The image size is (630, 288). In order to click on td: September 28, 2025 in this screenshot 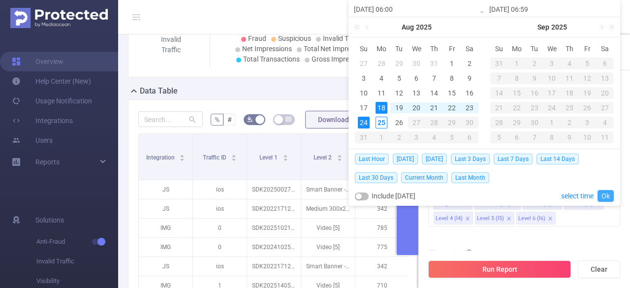, I will do `click(499, 122)`.